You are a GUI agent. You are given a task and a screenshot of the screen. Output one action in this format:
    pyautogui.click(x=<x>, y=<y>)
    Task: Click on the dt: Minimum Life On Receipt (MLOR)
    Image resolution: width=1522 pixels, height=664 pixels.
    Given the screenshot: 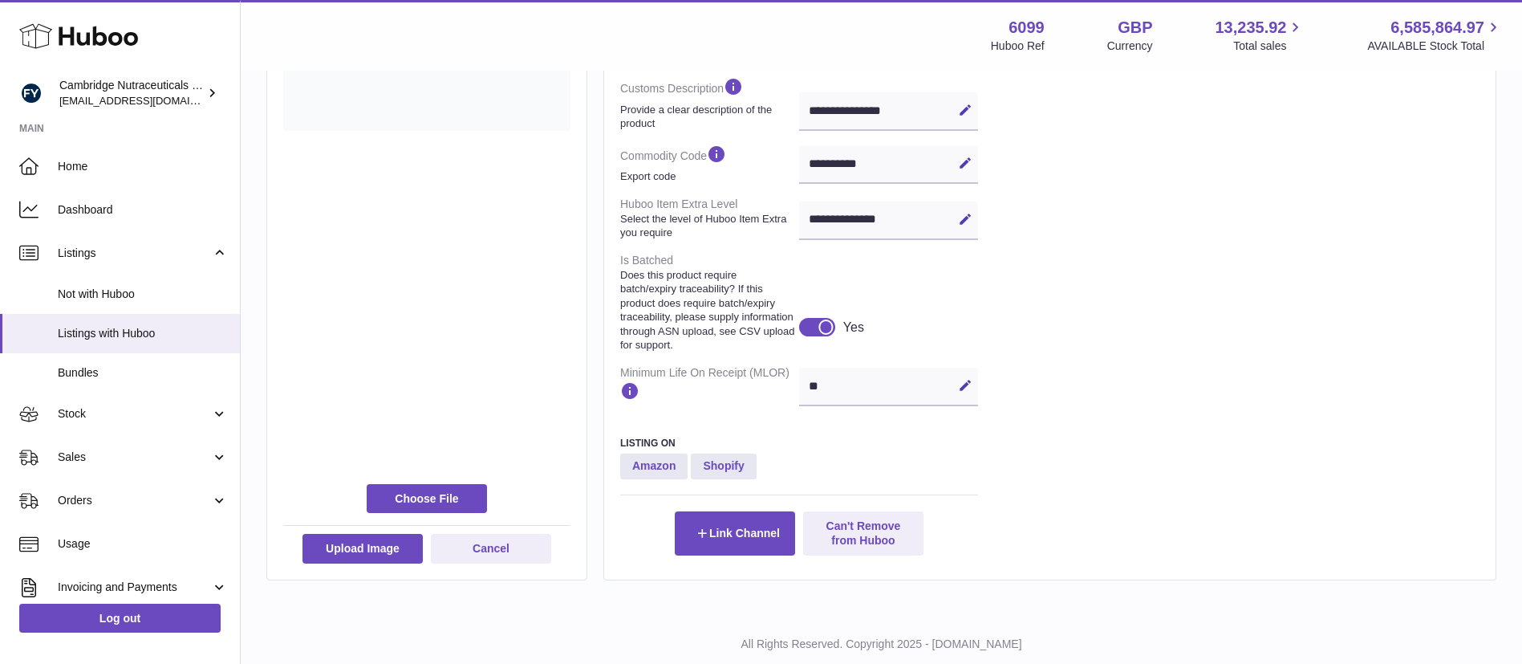 What is the action you would take?
    pyautogui.click(x=709, y=385)
    